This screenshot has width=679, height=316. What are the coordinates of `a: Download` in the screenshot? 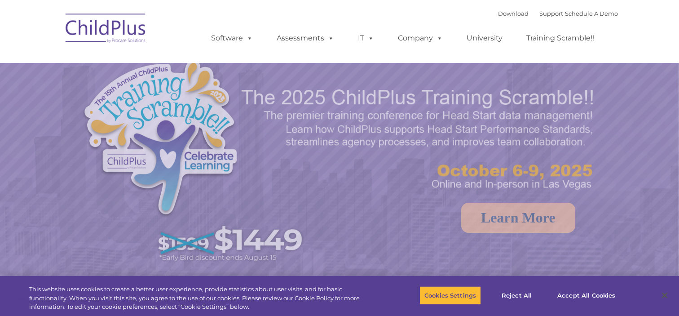 It's located at (513, 13).